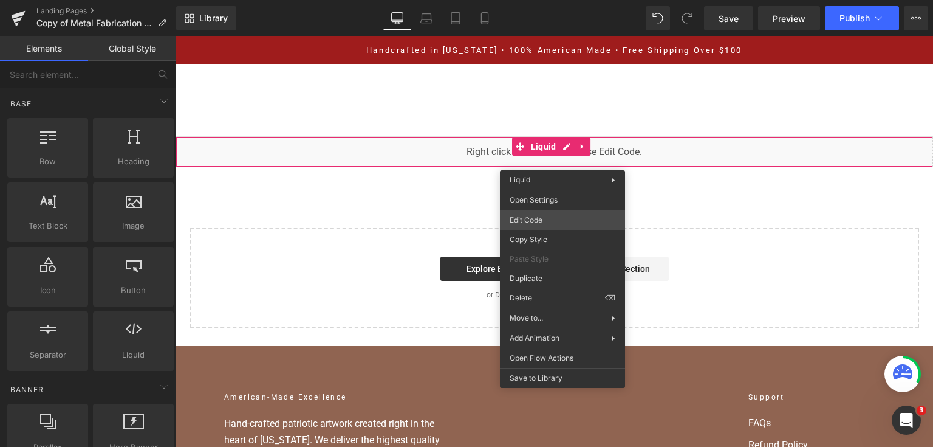  Describe the element at coordinates (561, 338) in the screenshot. I see `span: Add Animation` at that location.